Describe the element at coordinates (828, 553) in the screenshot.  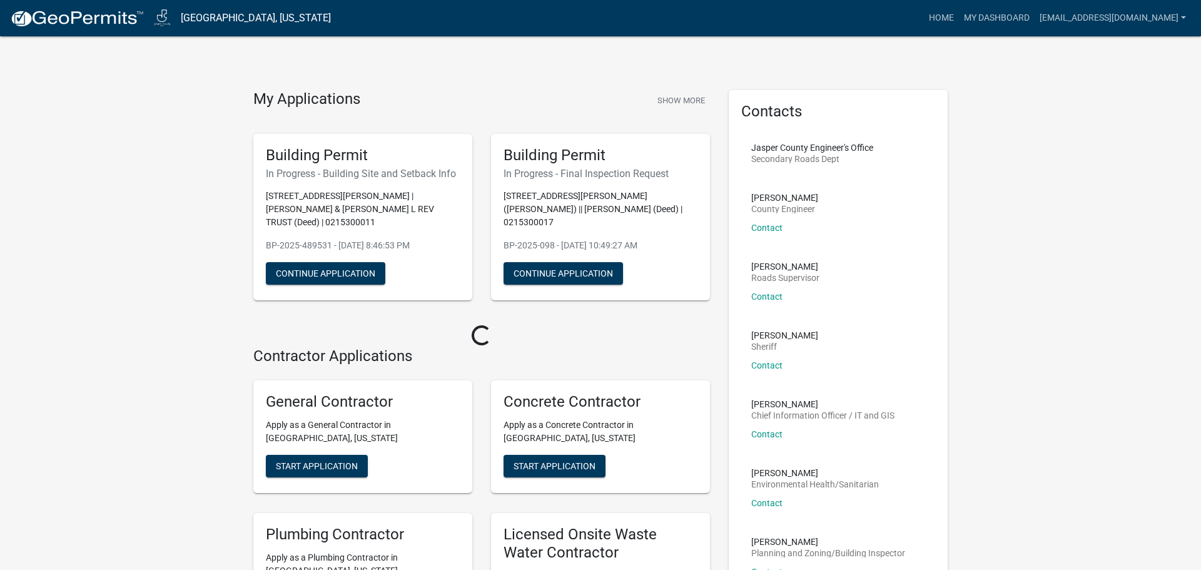
I see `p: Planning and Zoning/Building Inspector` at that location.